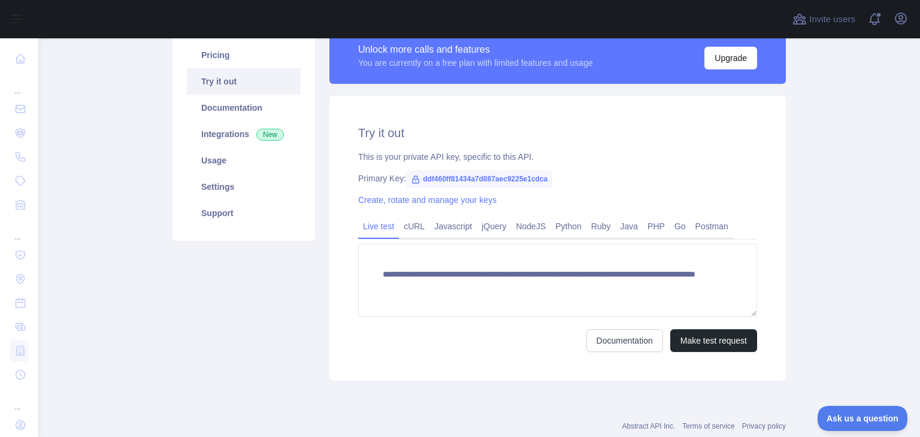 Image resolution: width=920 pixels, height=437 pixels. I want to click on a: Try it out, so click(244, 81).